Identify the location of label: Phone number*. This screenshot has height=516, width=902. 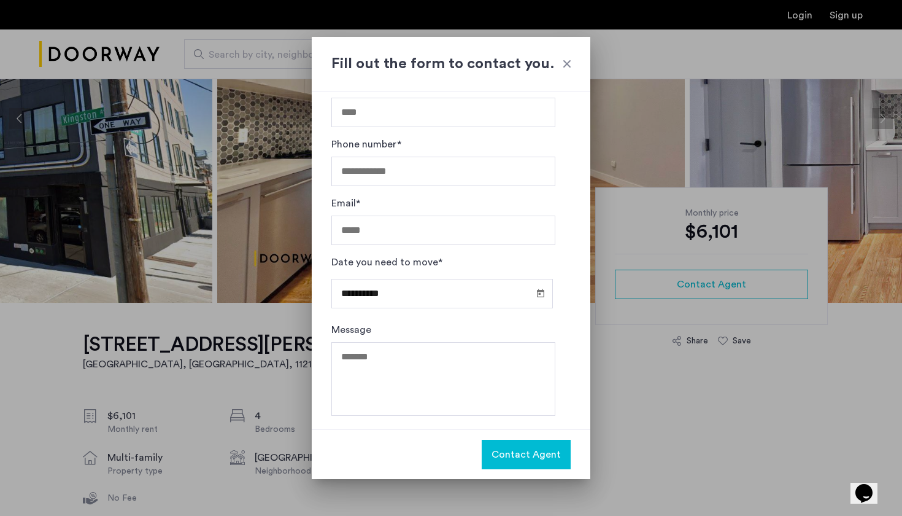
(366, 144).